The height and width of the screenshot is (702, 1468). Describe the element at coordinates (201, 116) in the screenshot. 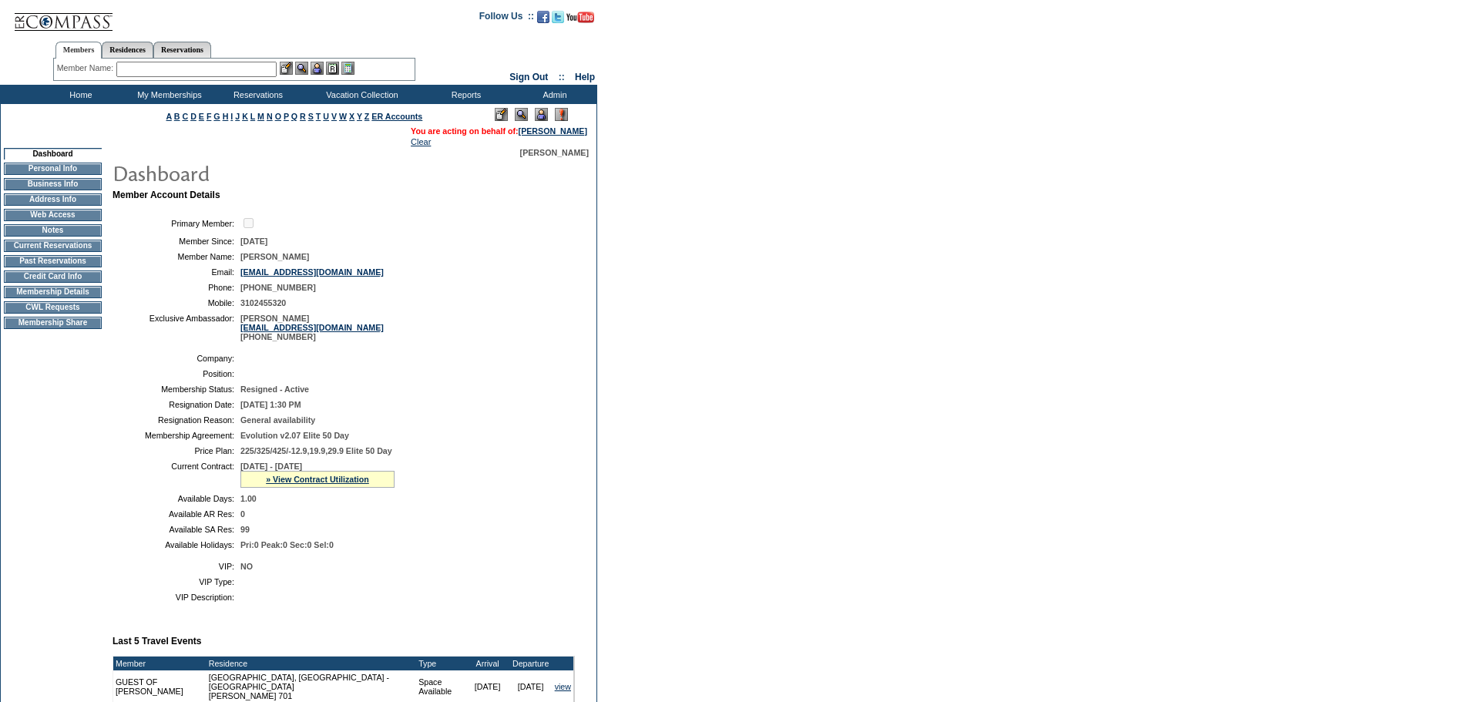

I see `a: E` at that location.